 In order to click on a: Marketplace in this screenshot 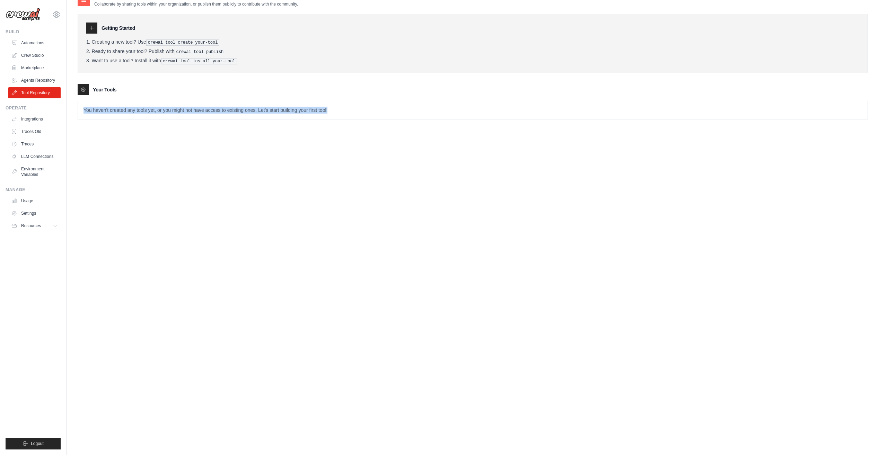, I will do `click(34, 68)`.